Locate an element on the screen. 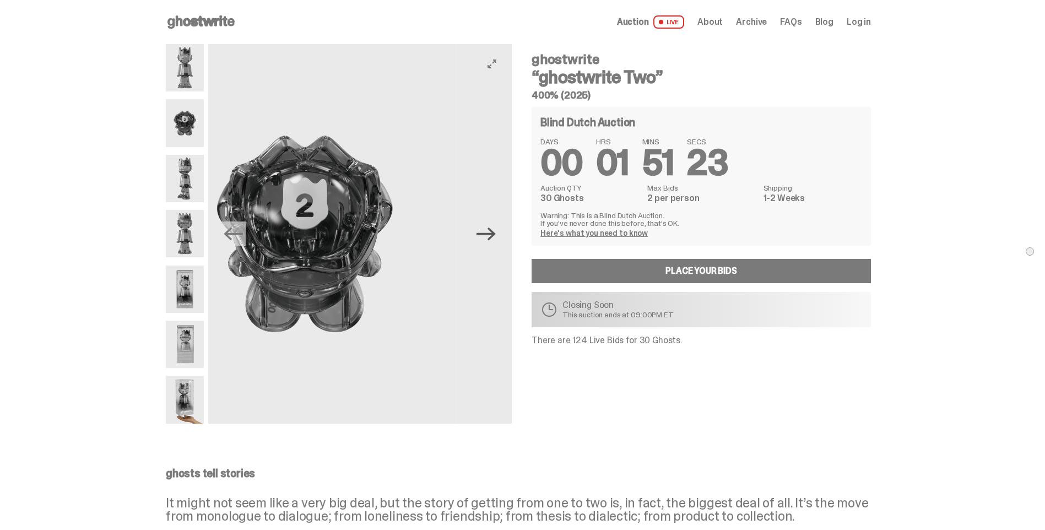  img: hide.svg is located at coordinates (1030, 251).